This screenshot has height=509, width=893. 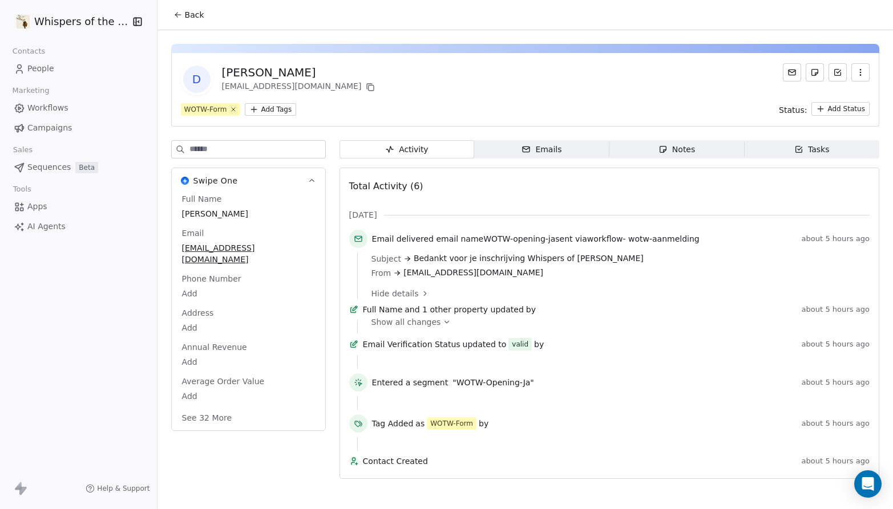 I want to click on span: AI Agents, so click(x=46, y=226).